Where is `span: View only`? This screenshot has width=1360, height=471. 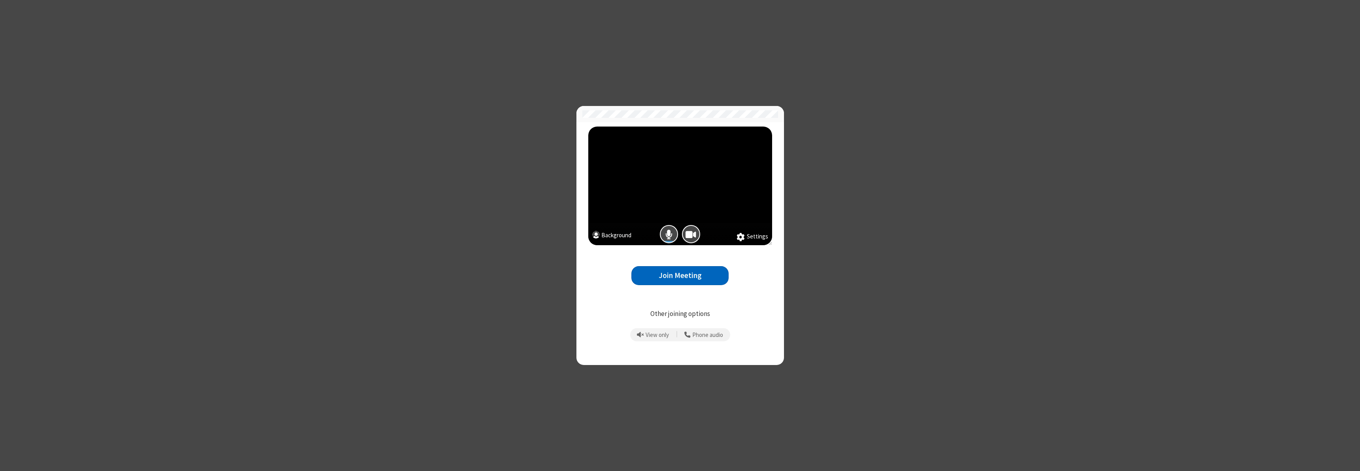 span: View only is located at coordinates (657, 335).